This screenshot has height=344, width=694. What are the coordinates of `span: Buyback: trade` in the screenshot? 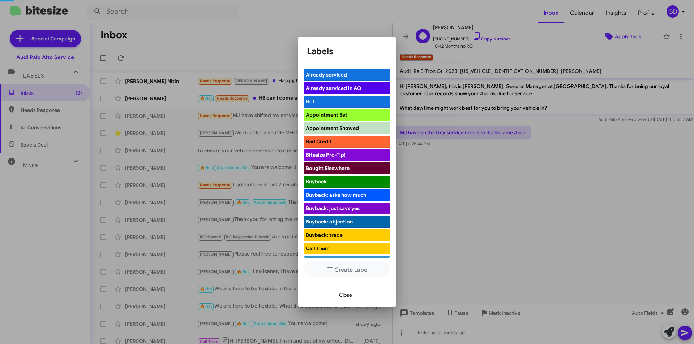 It's located at (324, 235).